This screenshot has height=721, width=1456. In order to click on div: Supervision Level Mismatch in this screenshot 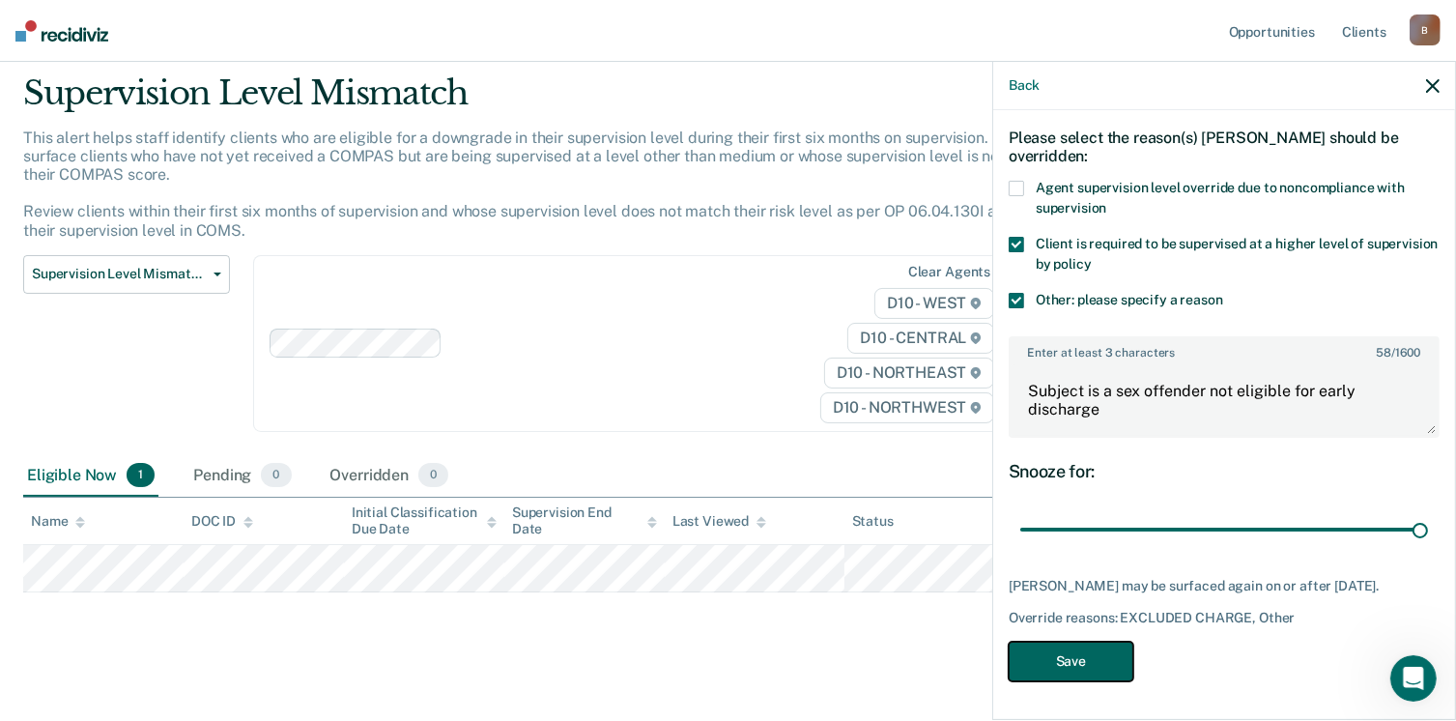, I will do `click(569, 101)`.